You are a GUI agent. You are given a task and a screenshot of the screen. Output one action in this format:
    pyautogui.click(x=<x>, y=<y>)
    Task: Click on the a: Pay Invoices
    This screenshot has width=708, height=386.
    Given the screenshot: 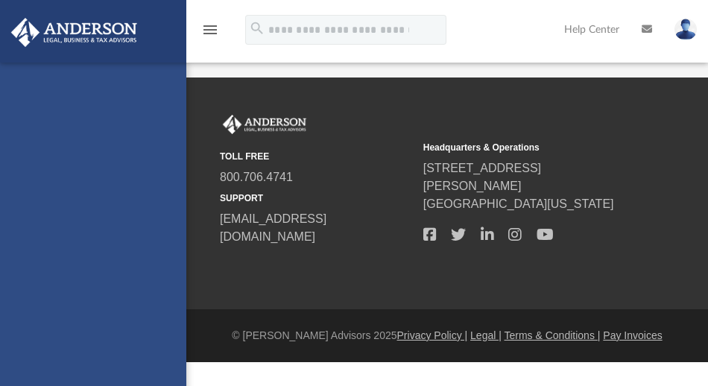 What is the action you would take?
    pyautogui.click(x=632, y=335)
    